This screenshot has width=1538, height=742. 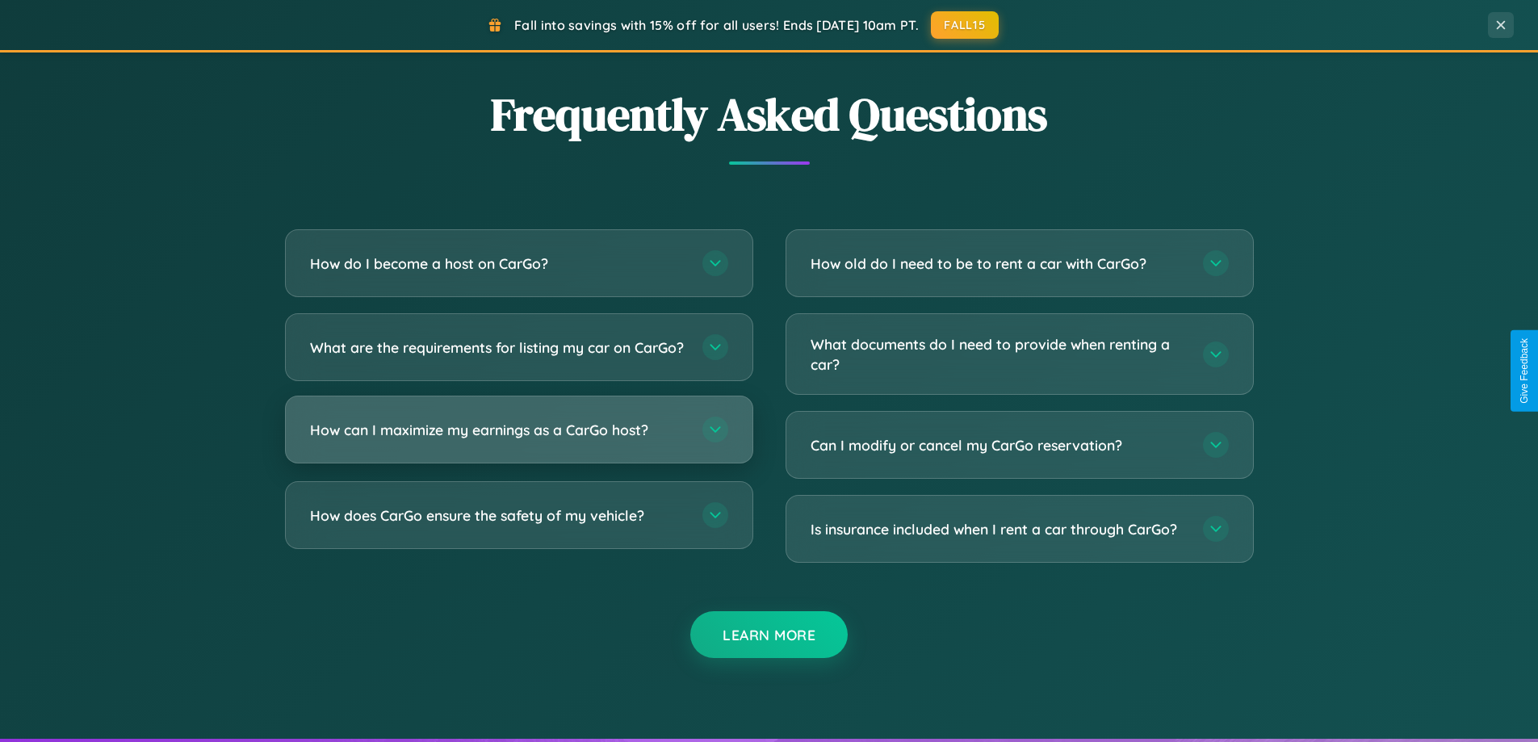 What do you see at coordinates (1524, 371) in the screenshot?
I see `div: Give Feedback` at bounding box center [1524, 371].